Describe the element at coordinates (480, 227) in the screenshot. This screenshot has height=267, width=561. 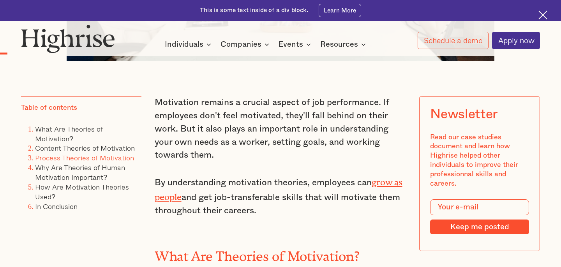
I see `input: Keep me posted` at that location.